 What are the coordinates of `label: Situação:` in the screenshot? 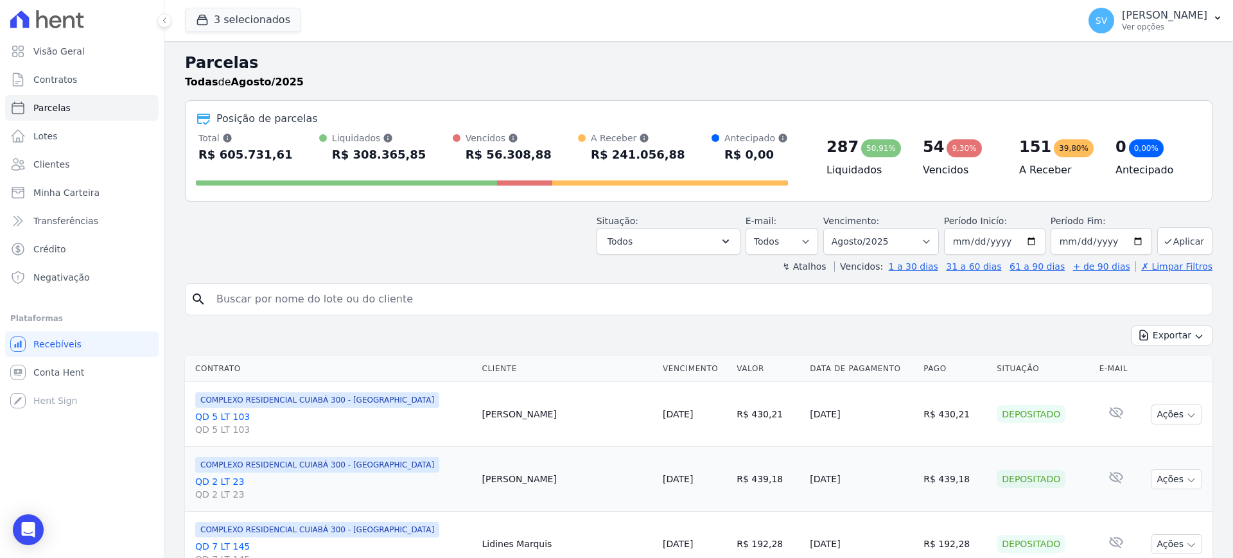 It's located at (617, 221).